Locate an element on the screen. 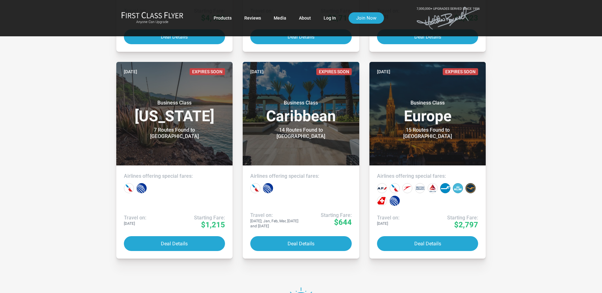 Image resolution: width=602 pixels, height=293 pixels. a: Media is located at coordinates (280, 18).